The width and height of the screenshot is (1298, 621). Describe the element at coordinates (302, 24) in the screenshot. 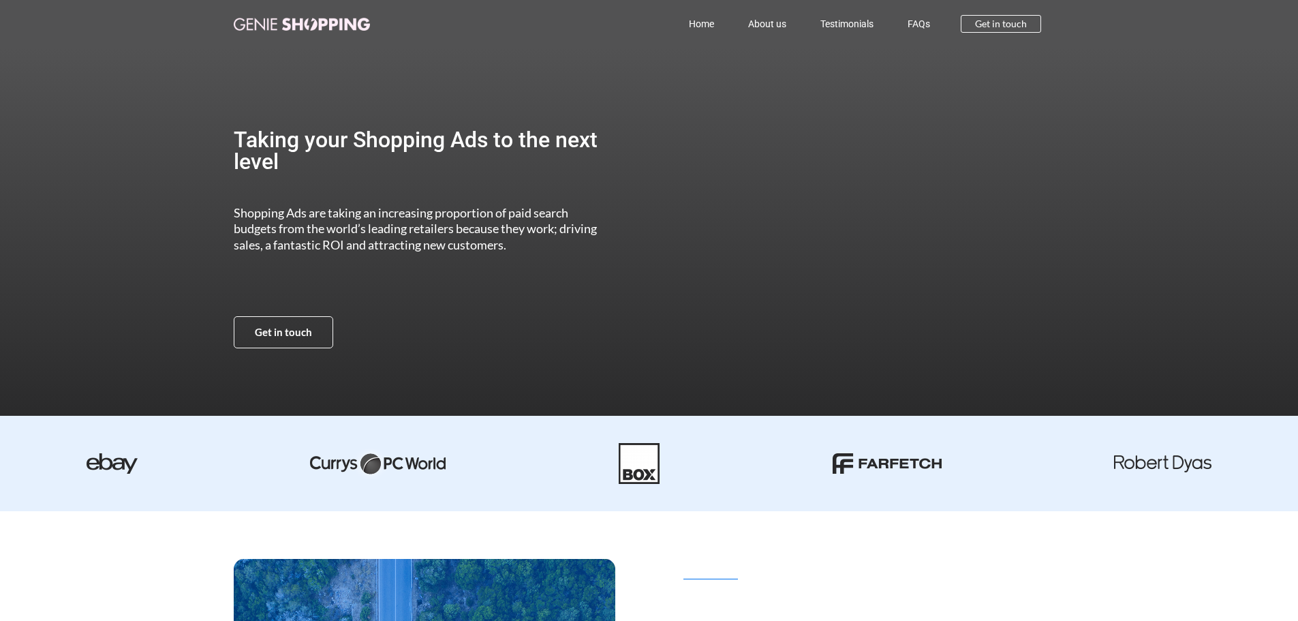

I see `img: genie-shopping-logo` at that location.